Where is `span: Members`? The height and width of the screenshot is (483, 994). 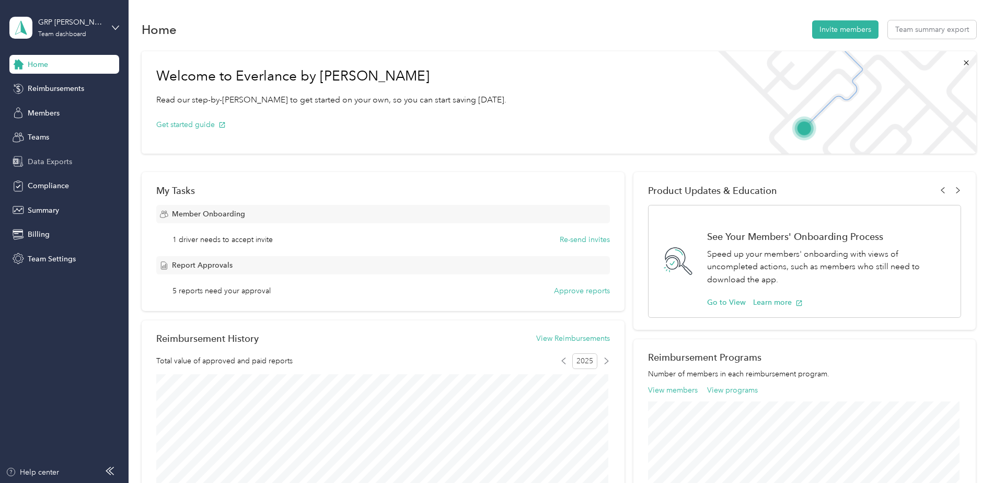 span: Members is located at coordinates (43, 113).